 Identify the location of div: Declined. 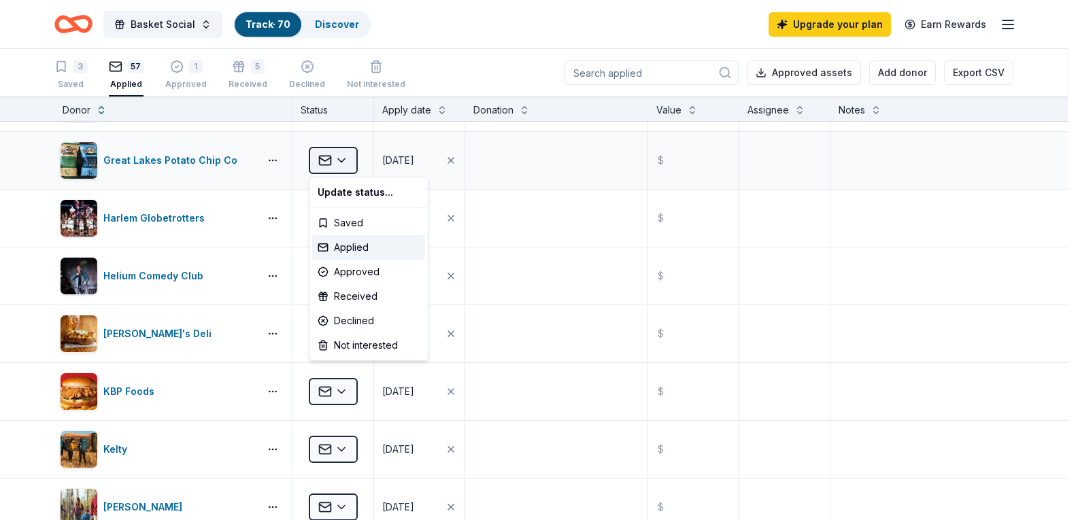
(369, 321).